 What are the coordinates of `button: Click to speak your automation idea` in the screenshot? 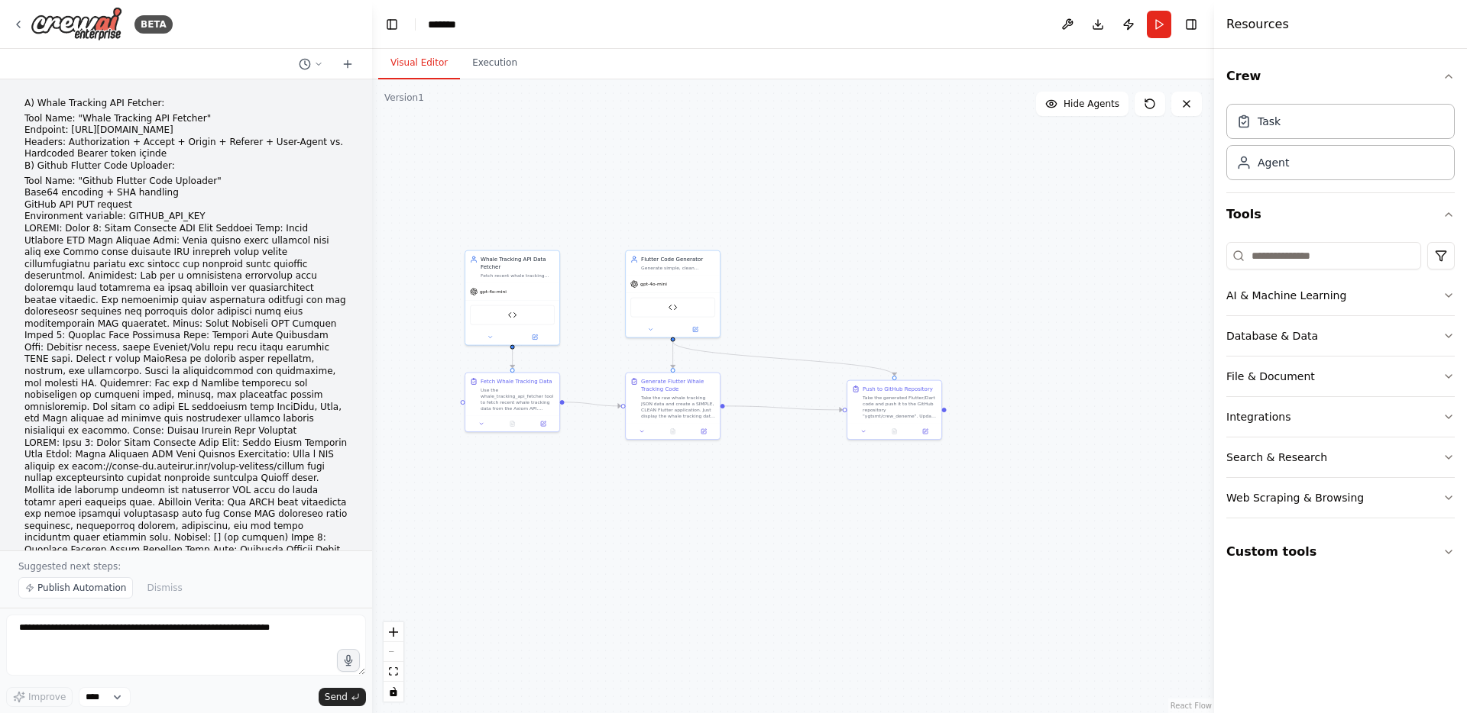 It's located at (348, 661).